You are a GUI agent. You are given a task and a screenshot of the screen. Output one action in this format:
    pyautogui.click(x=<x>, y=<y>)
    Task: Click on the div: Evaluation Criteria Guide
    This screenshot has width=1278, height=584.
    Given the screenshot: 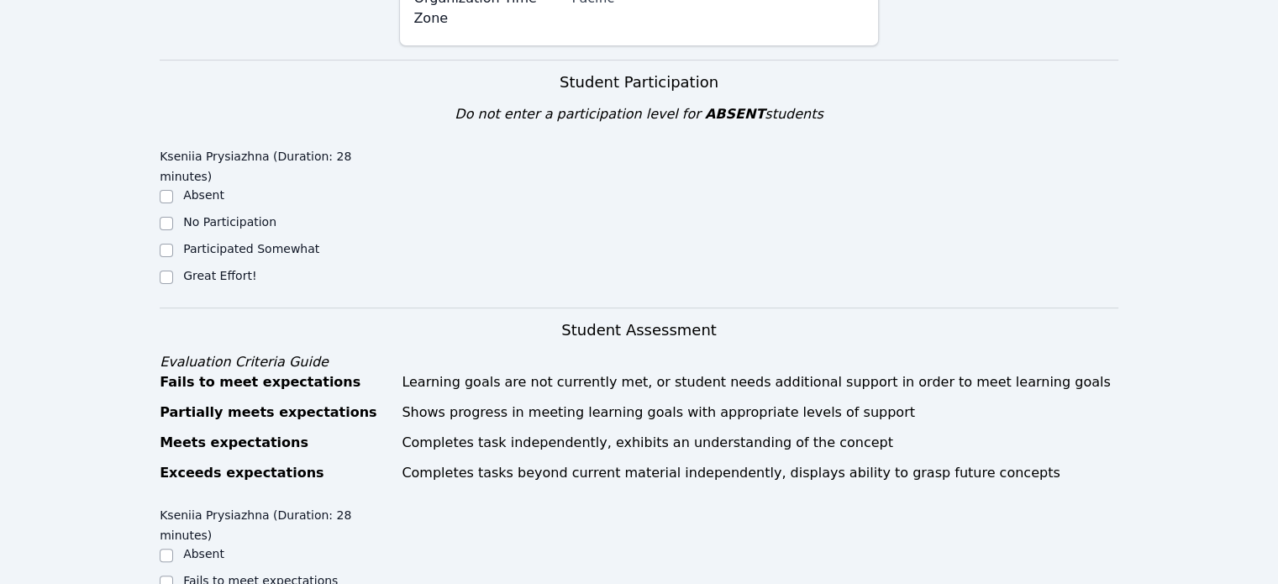 What is the action you would take?
    pyautogui.click(x=639, y=362)
    